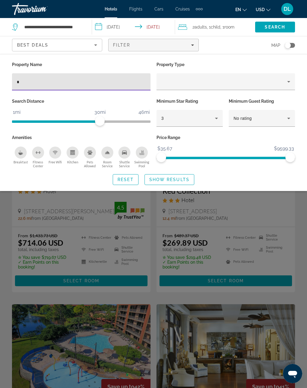 Image resolution: width=307 pixels, height=388 pixels. Describe the element at coordinates (38, 164) in the screenshot. I see `span: Fitness Center` at that location.